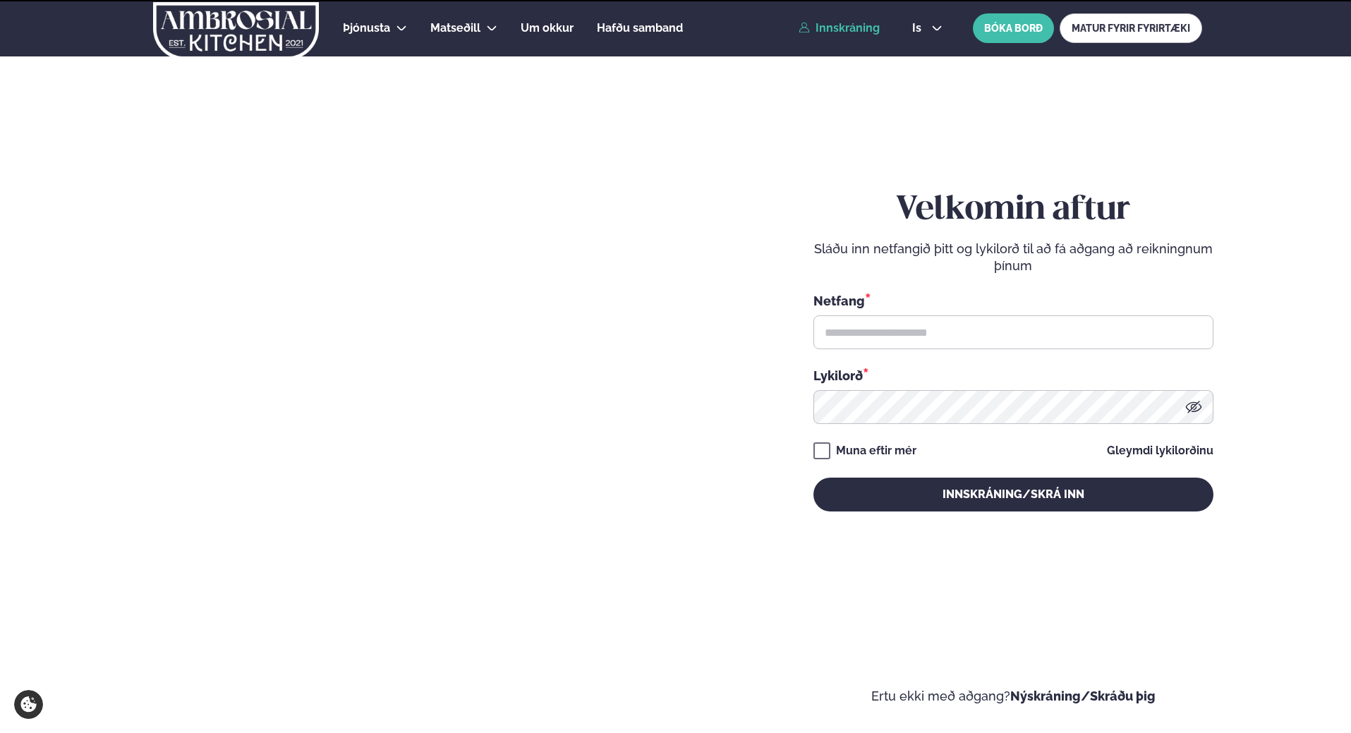 This screenshot has width=1351, height=733. What do you see at coordinates (839, 28) in the screenshot?
I see `a: Innskráning` at bounding box center [839, 28].